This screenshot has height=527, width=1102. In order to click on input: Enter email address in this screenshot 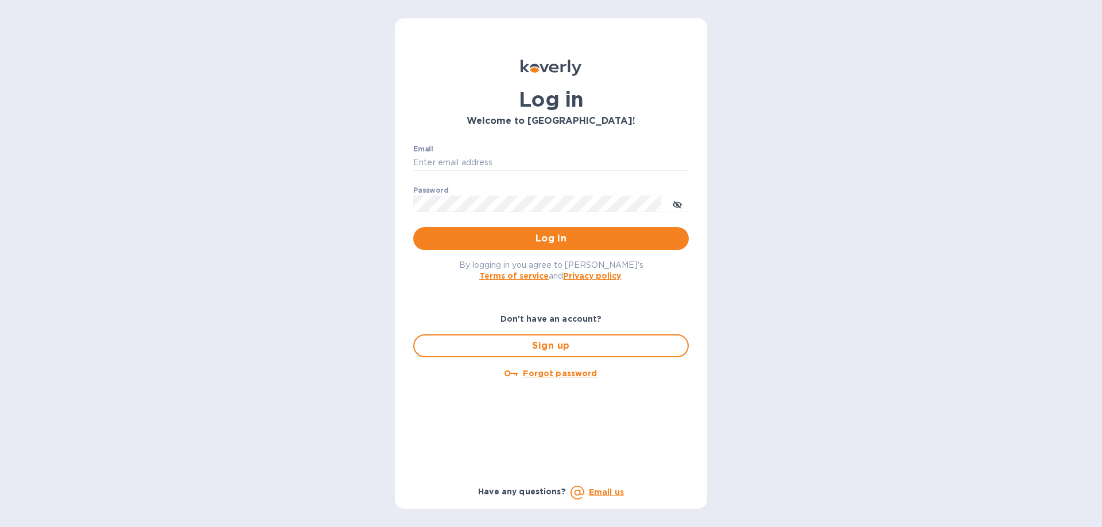, I will do `click(551, 163)`.